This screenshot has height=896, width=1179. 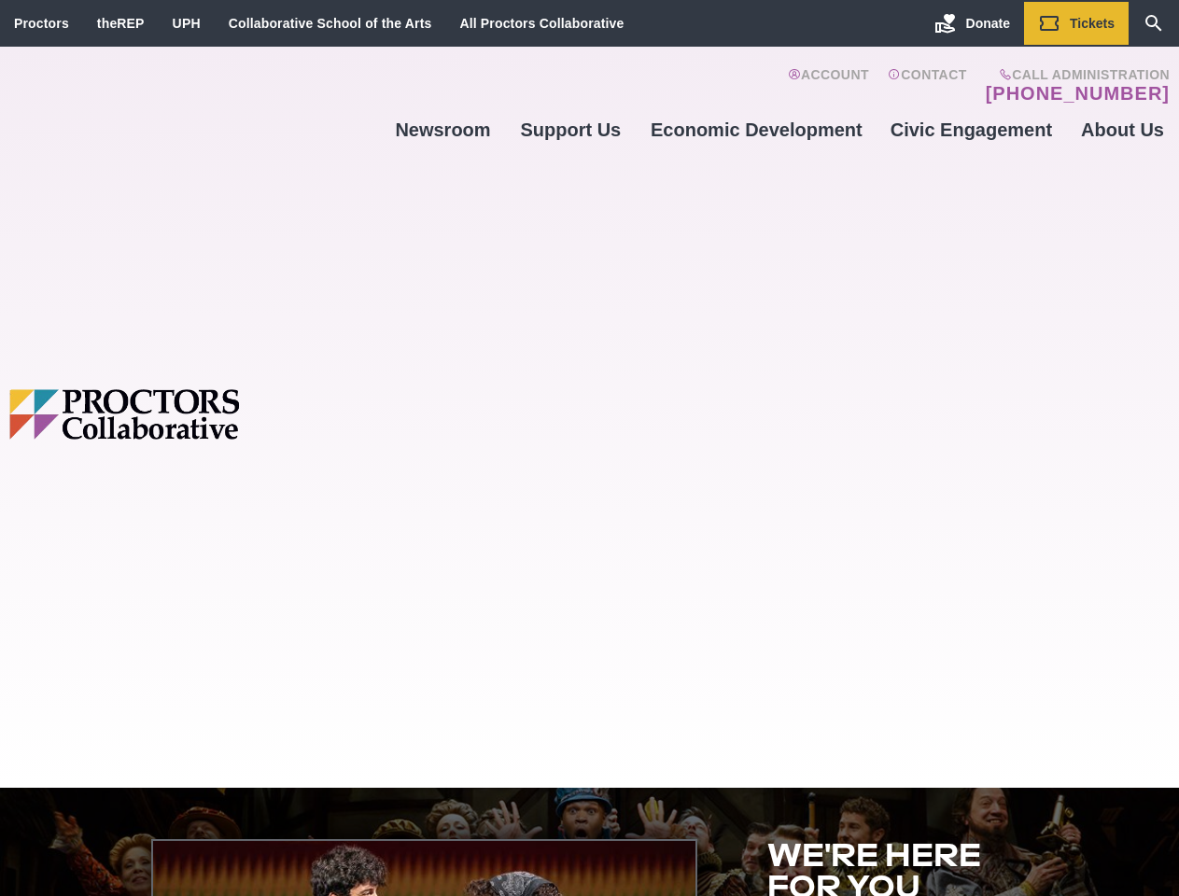 I want to click on img: Proctors logo, so click(x=195, y=414).